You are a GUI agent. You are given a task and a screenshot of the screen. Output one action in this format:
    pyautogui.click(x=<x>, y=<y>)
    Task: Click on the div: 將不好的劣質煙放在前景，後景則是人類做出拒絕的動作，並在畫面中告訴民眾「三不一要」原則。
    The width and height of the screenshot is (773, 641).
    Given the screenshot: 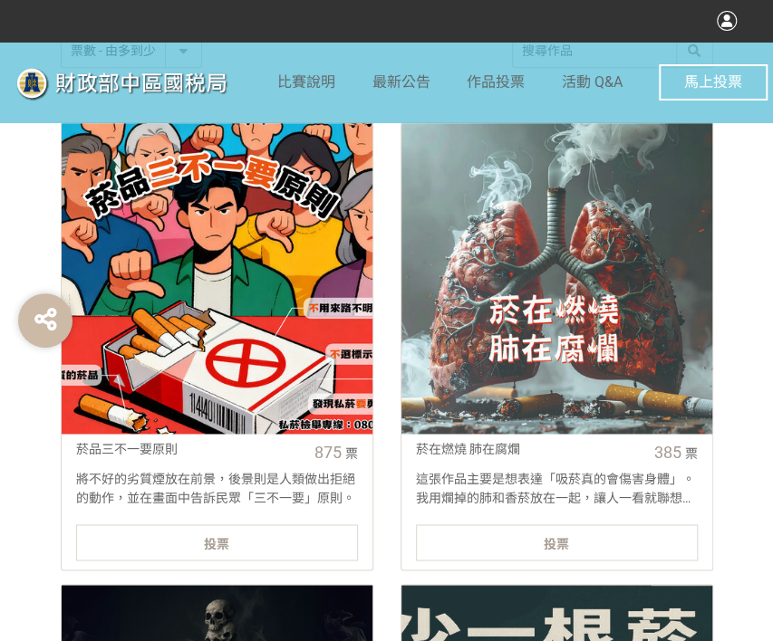 What is the action you would take?
    pyautogui.click(x=217, y=488)
    